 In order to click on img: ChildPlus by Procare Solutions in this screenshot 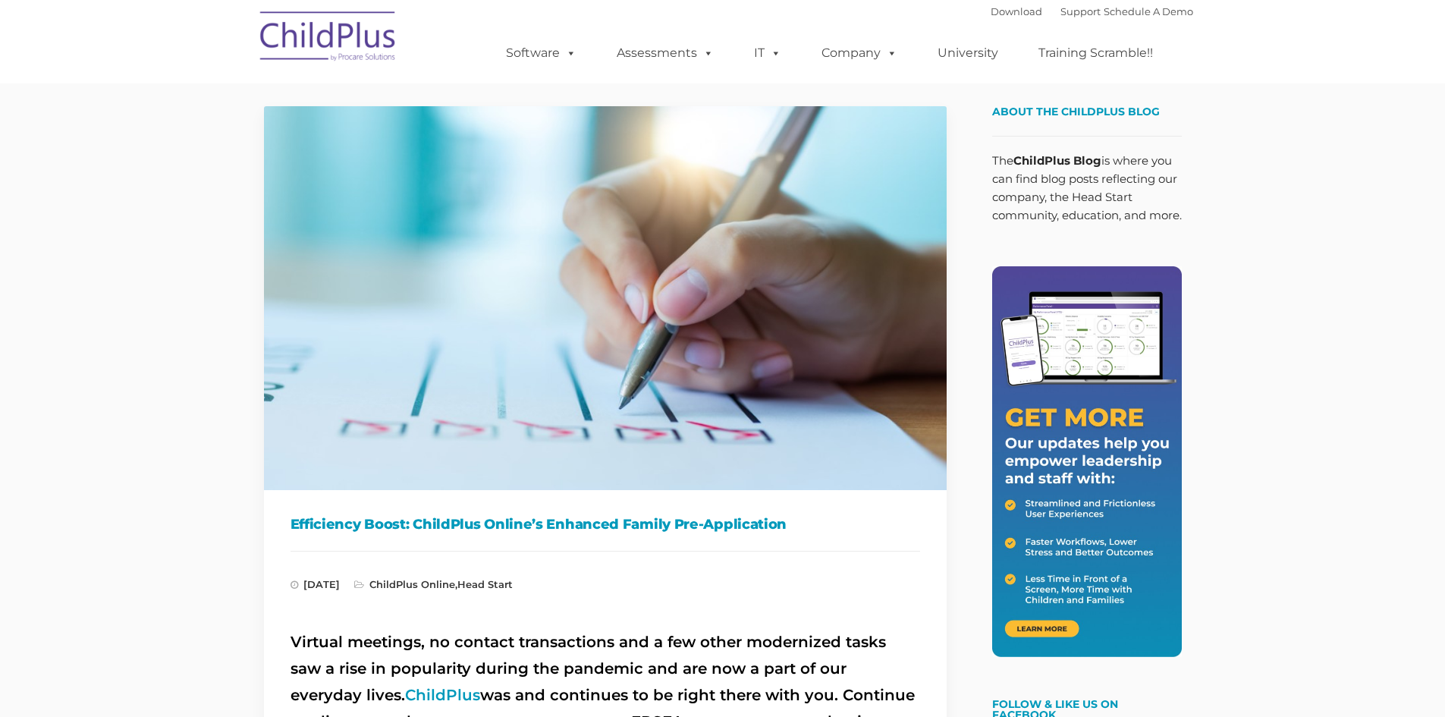, I will do `click(328, 39)`.